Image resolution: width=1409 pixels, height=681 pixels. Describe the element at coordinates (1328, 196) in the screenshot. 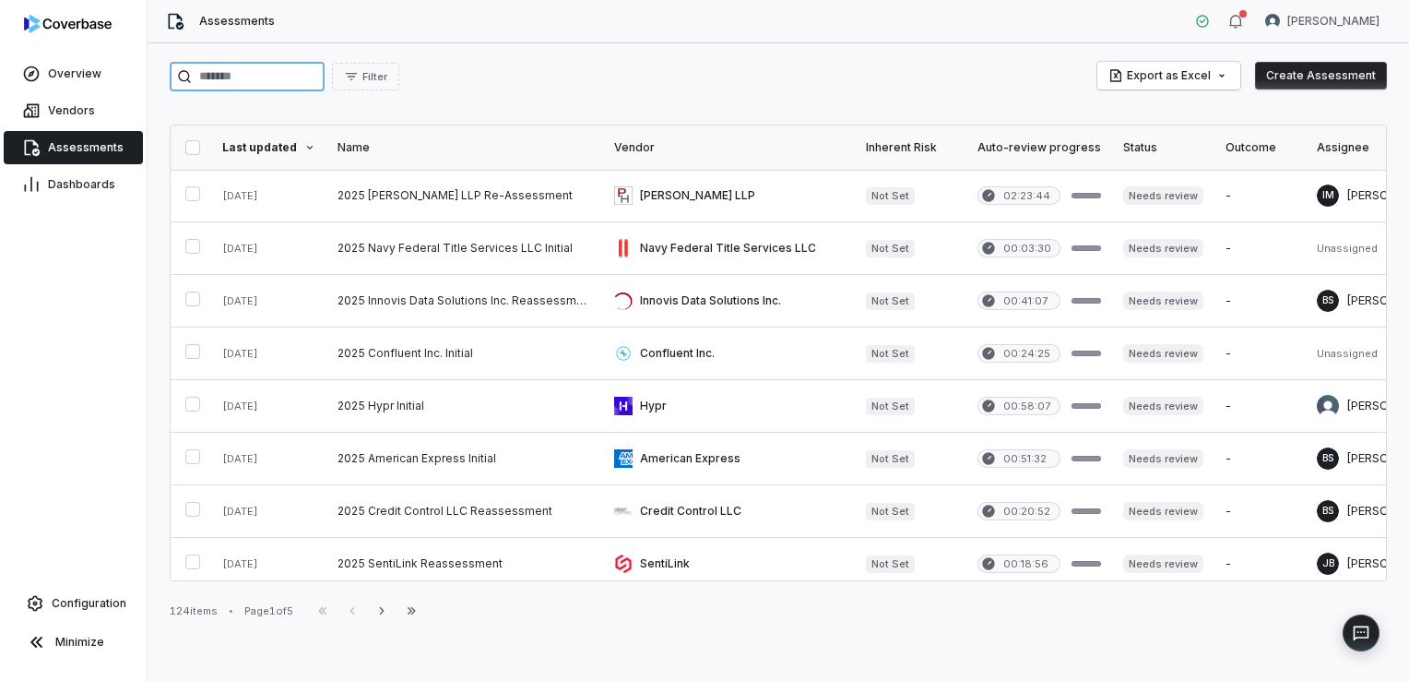

I see `span: IM` at that location.